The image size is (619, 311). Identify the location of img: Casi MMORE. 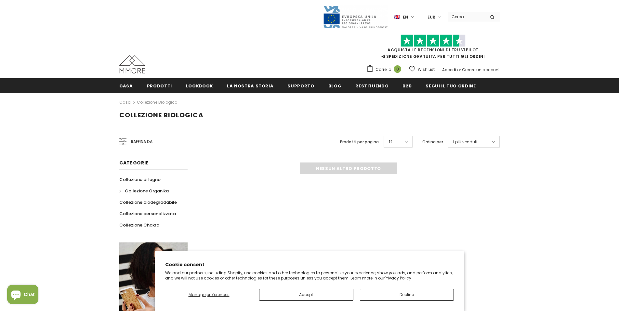
(132, 64).